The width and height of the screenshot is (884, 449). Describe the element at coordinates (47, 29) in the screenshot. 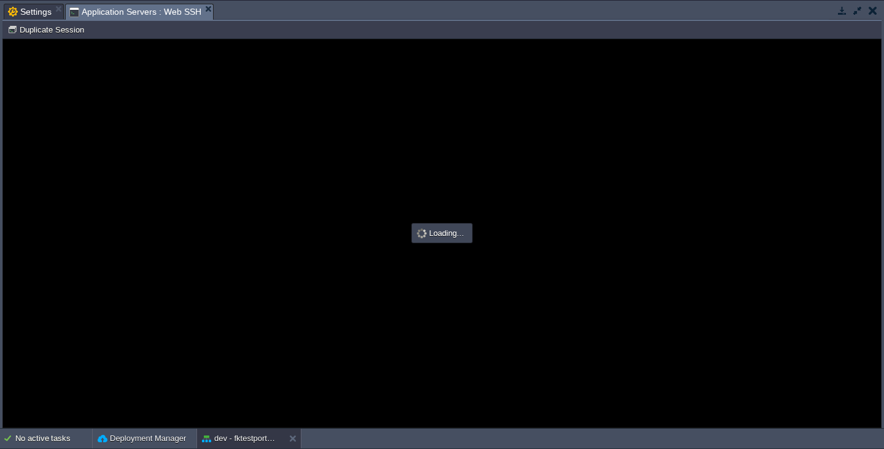

I see `button: Duplicate Session` at that location.